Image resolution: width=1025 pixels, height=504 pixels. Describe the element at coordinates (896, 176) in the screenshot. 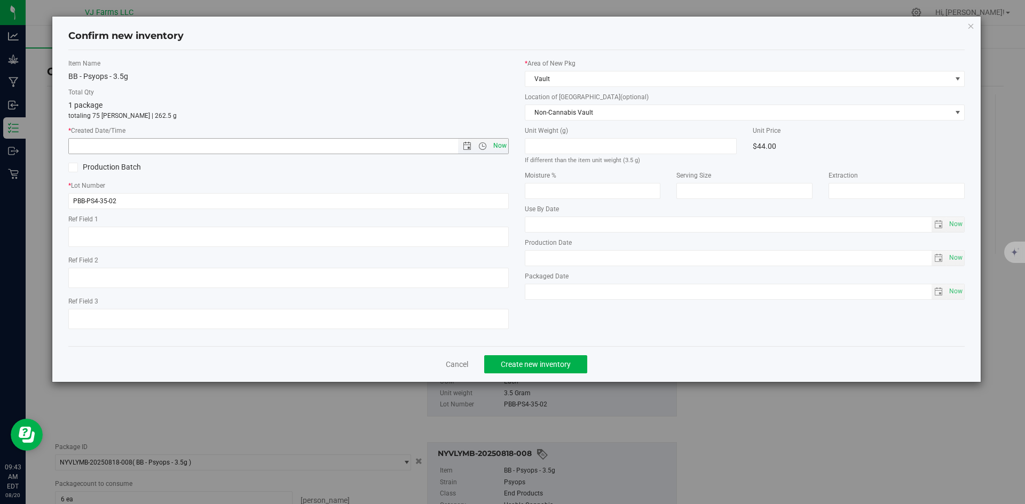

I see `label: Extraction` at that location.